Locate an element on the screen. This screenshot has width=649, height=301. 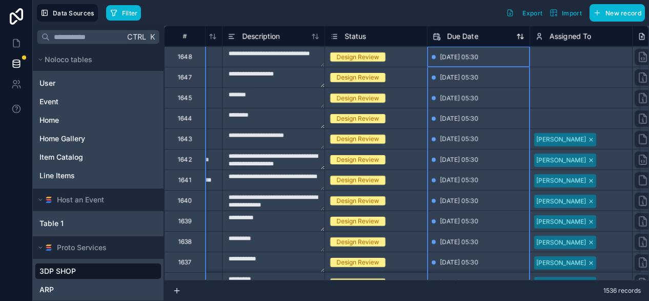
span: 1536 records is located at coordinates (622, 290).